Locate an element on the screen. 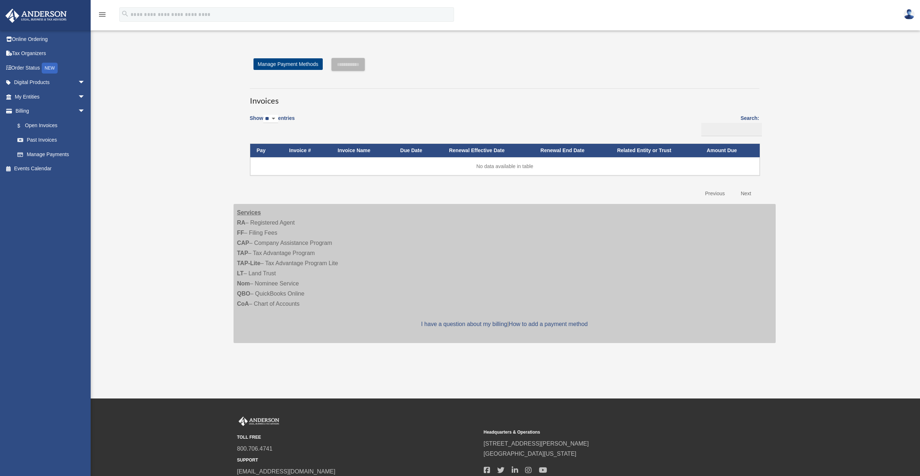 Image resolution: width=920 pixels, height=476 pixels. strong: Services is located at coordinates (249, 212).